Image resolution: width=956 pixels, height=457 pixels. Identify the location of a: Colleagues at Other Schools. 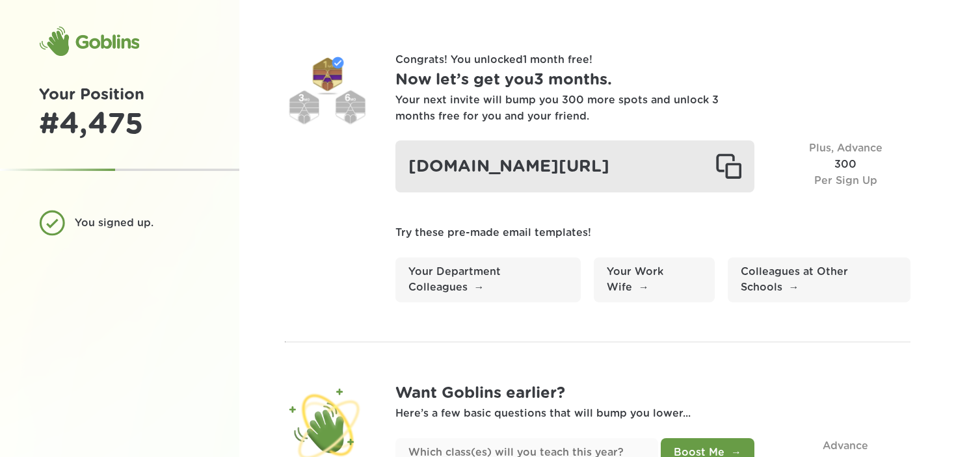
(819, 280).